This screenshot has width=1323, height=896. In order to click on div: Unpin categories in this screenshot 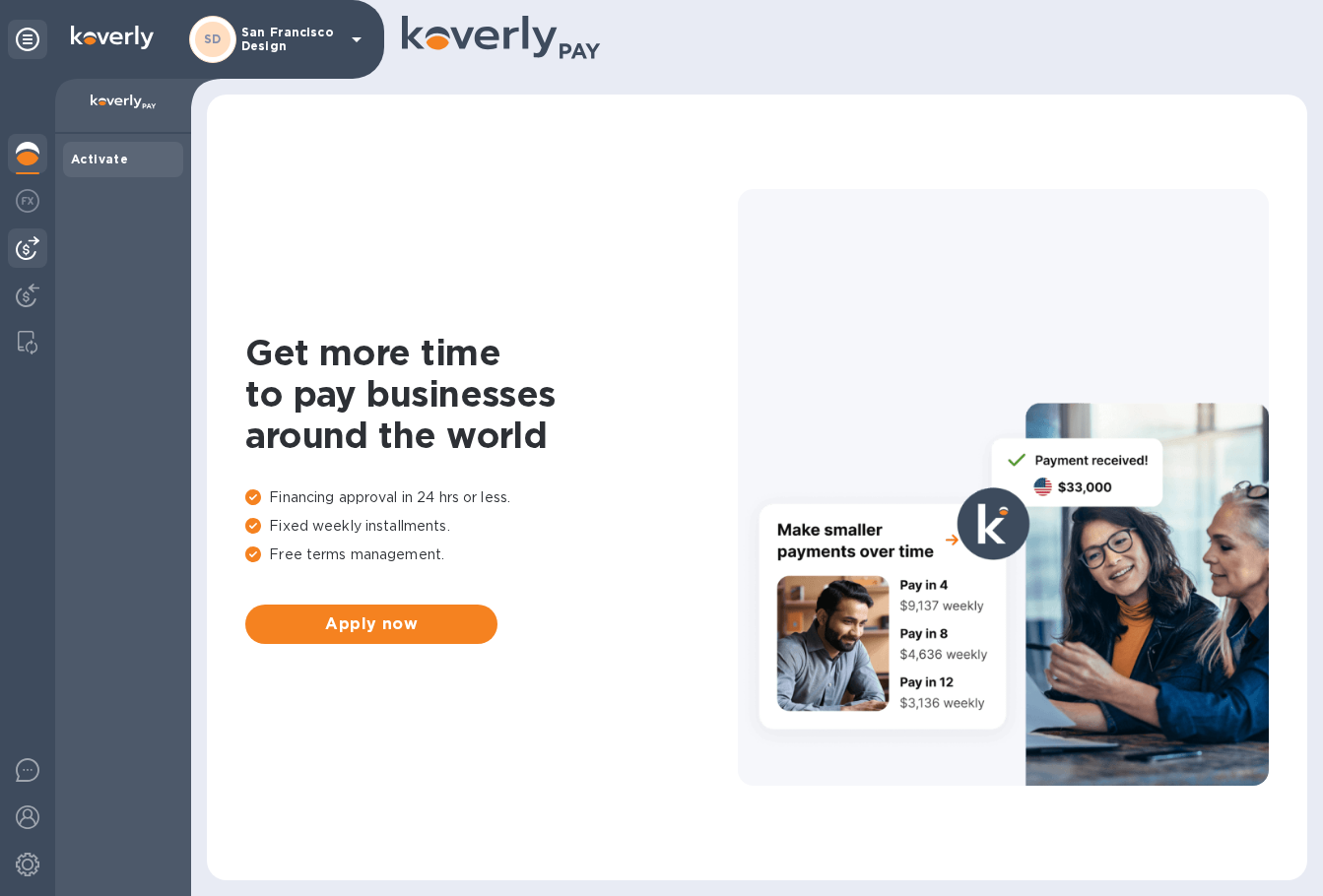, I will do `click(28, 40)`.